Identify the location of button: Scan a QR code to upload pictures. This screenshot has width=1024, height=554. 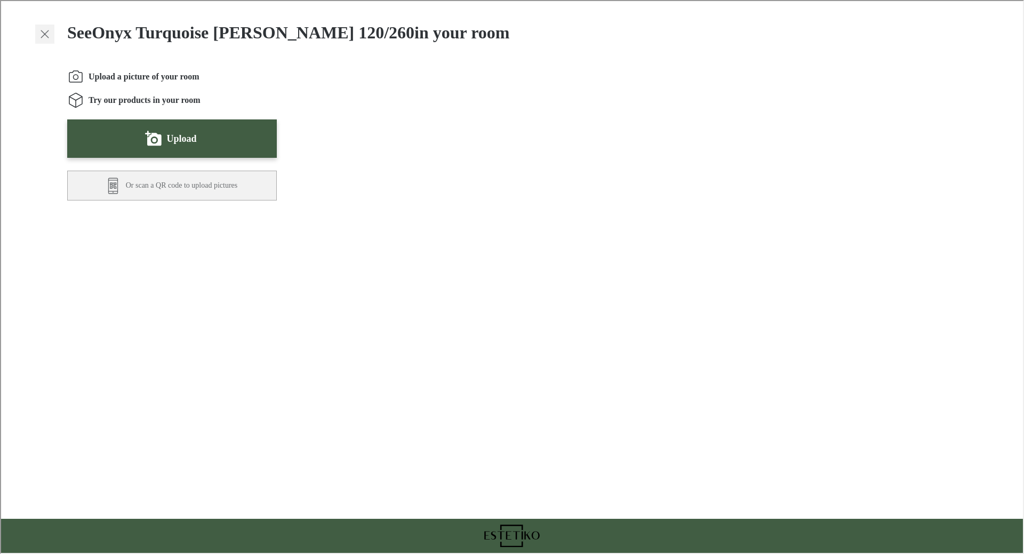
(171, 185).